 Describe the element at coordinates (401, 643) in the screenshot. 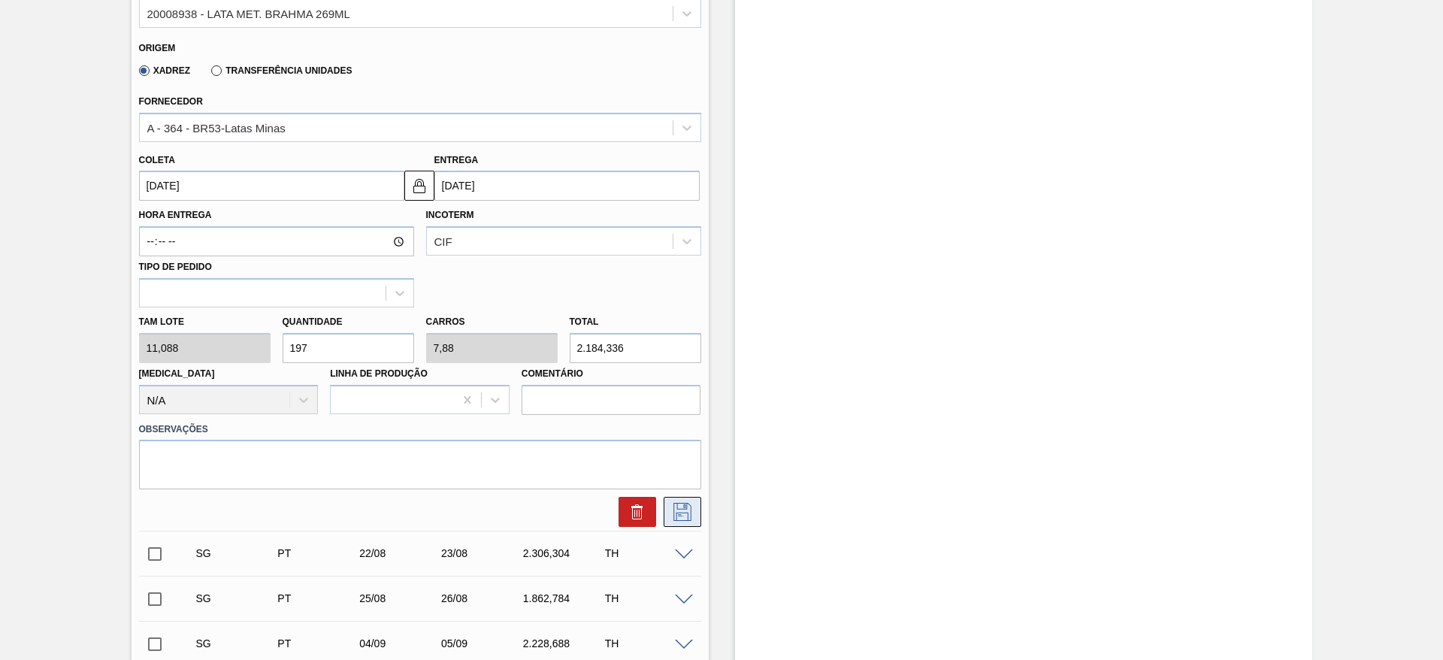

I see `div: 04/09/2025` at that location.